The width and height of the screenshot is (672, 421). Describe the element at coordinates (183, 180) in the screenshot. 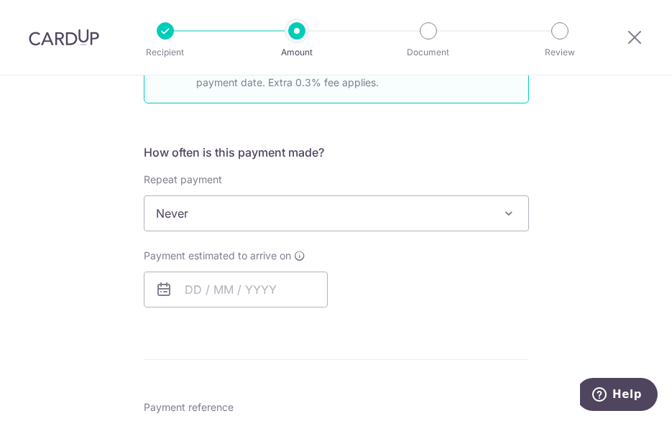

I see `label: Repeat payment` at that location.